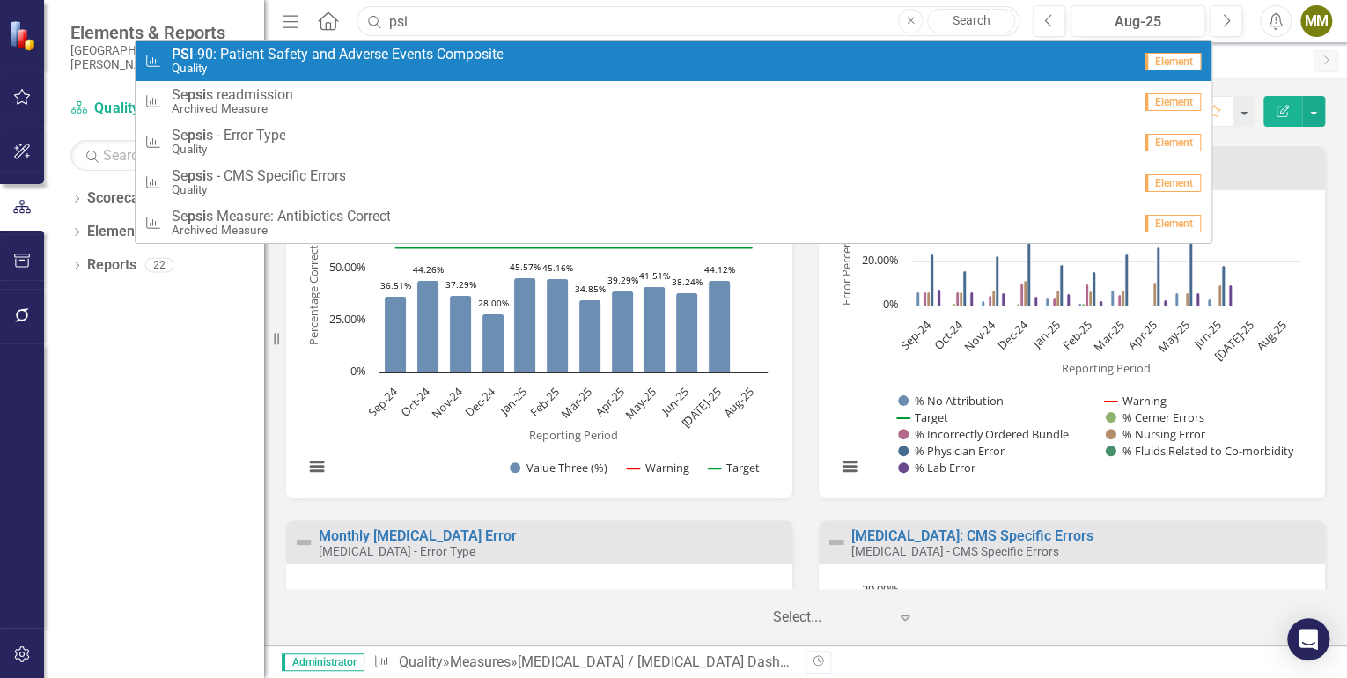 This screenshot has height=678, width=1347. What do you see at coordinates (1113, 298) in the screenshot?
I see `path: Mar-25, 6.7961165. % No Attribution.` at bounding box center [1113, 298].